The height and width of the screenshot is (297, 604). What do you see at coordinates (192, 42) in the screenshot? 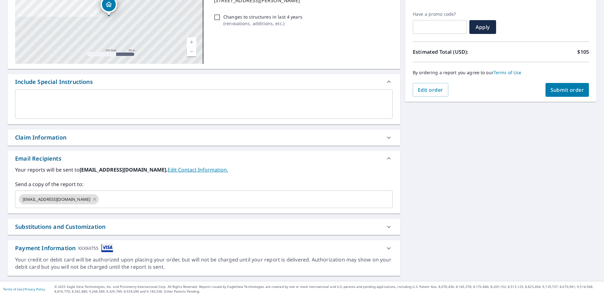
I see `a: Current Level 17, Zoom In` at bounding box center [192, 42].